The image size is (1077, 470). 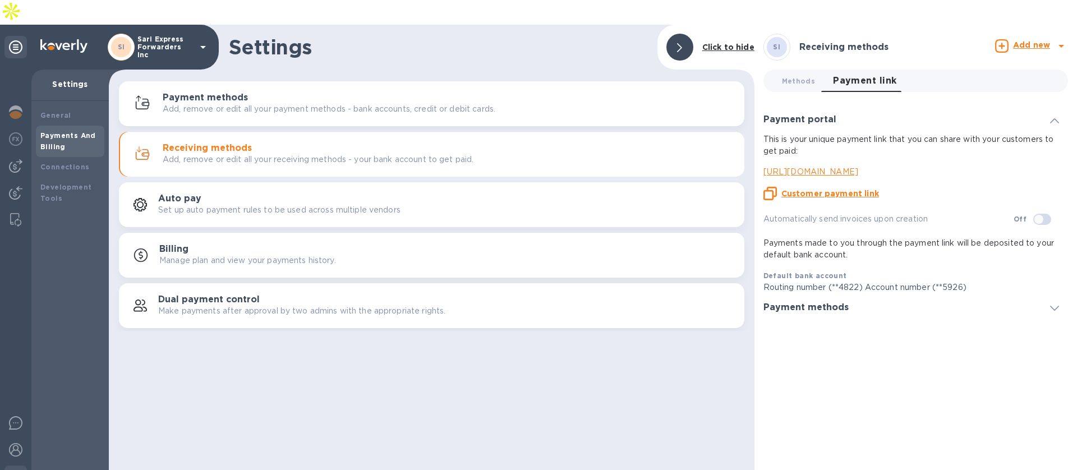 What do you see at coordinates (165, 47) in the screenshot?
I see `p: Sari Express Forwarders Inc` at bounding box center [165, 47].